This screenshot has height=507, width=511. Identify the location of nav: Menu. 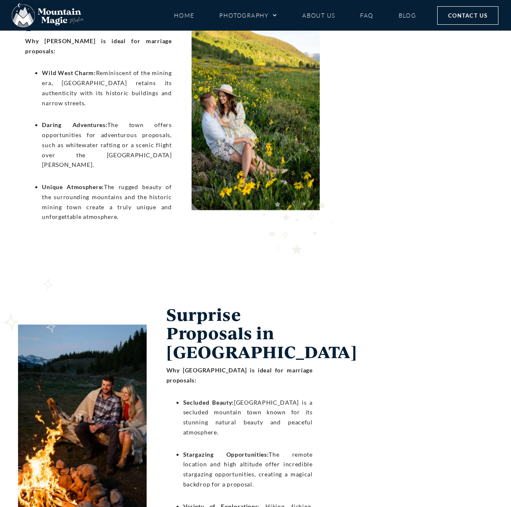
(295, 15).